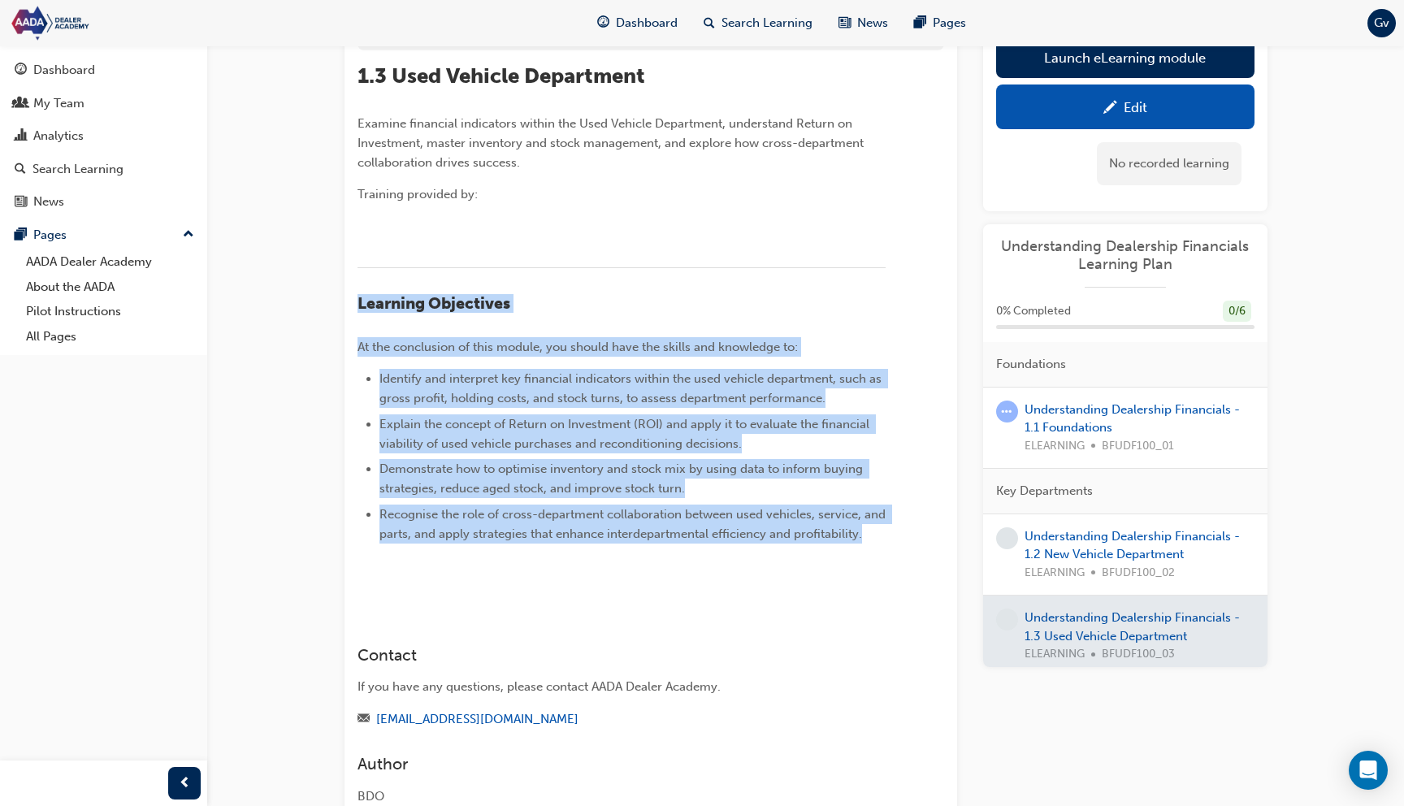  I want to click on span: Gv, so click(1381, 23).